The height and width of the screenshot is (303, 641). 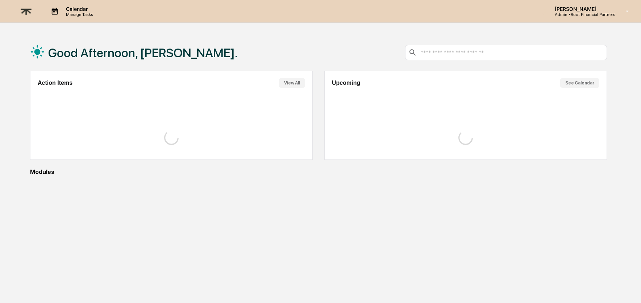 I want to click on div: Modules, so click(x=318, y=172).